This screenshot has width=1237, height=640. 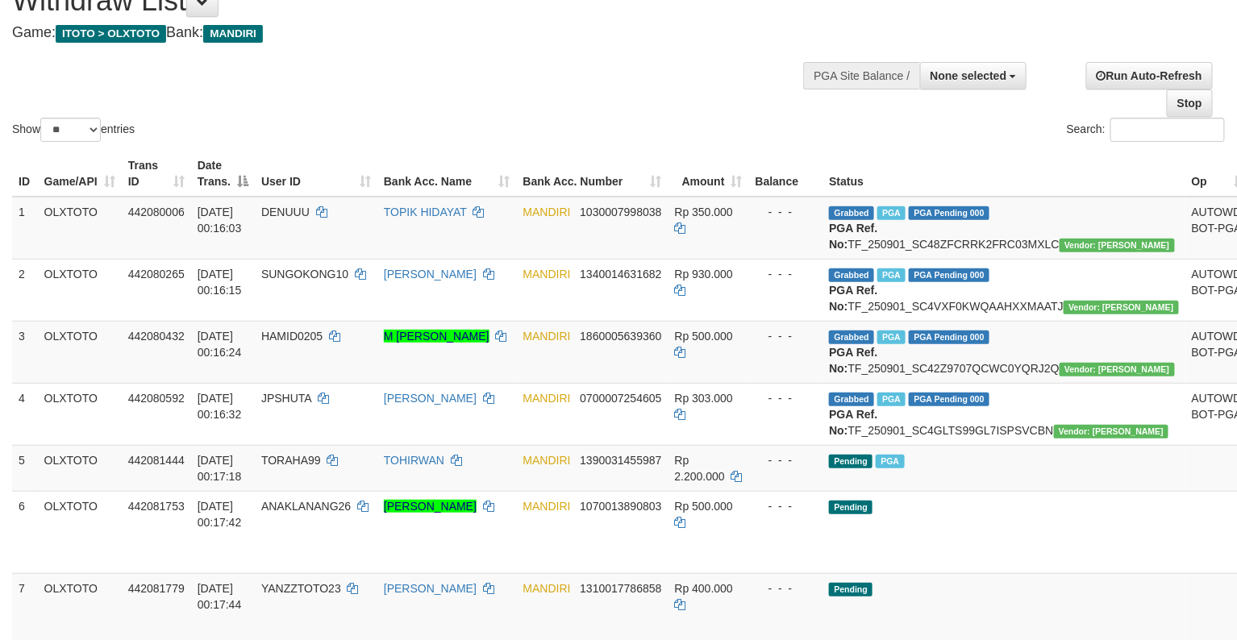 I want to click on span: 442080432, so click(x=156, y=336).